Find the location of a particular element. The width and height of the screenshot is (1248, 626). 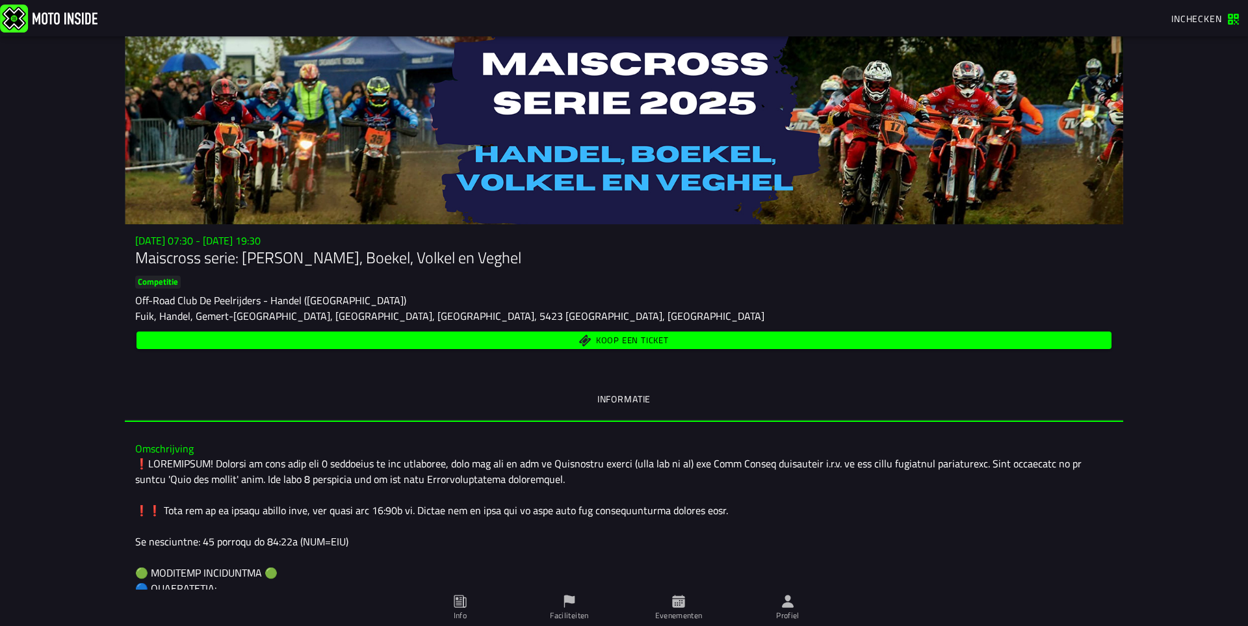

h3: Omschrijving is located at coordinates (624, 449).